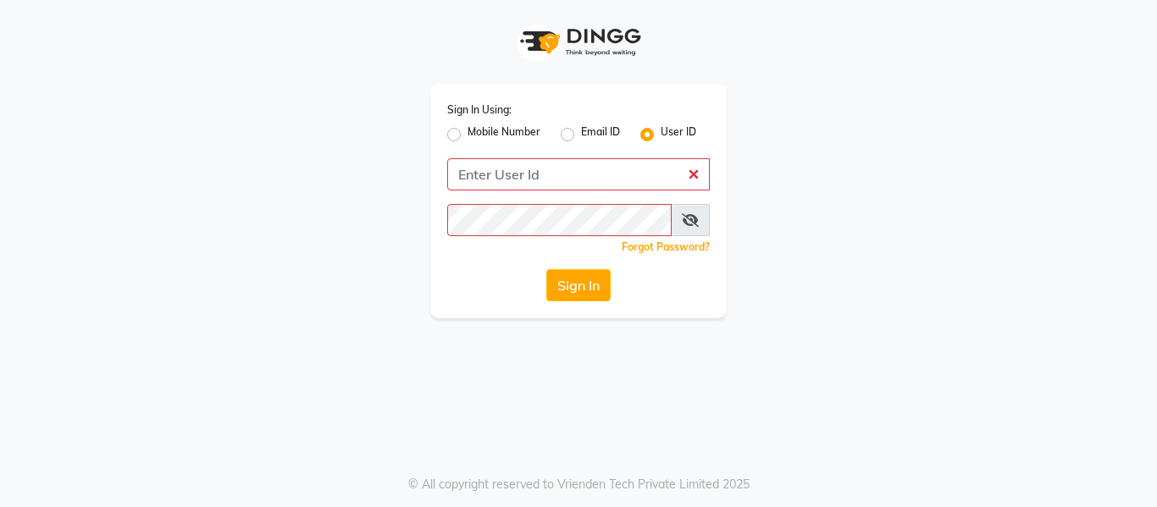 The height and width of the screenshot is (507, 1157). What do you see at coordinates (504, 135) in the screenshot?
I see `label: Mobile Number` at bounding box center [504, 135].